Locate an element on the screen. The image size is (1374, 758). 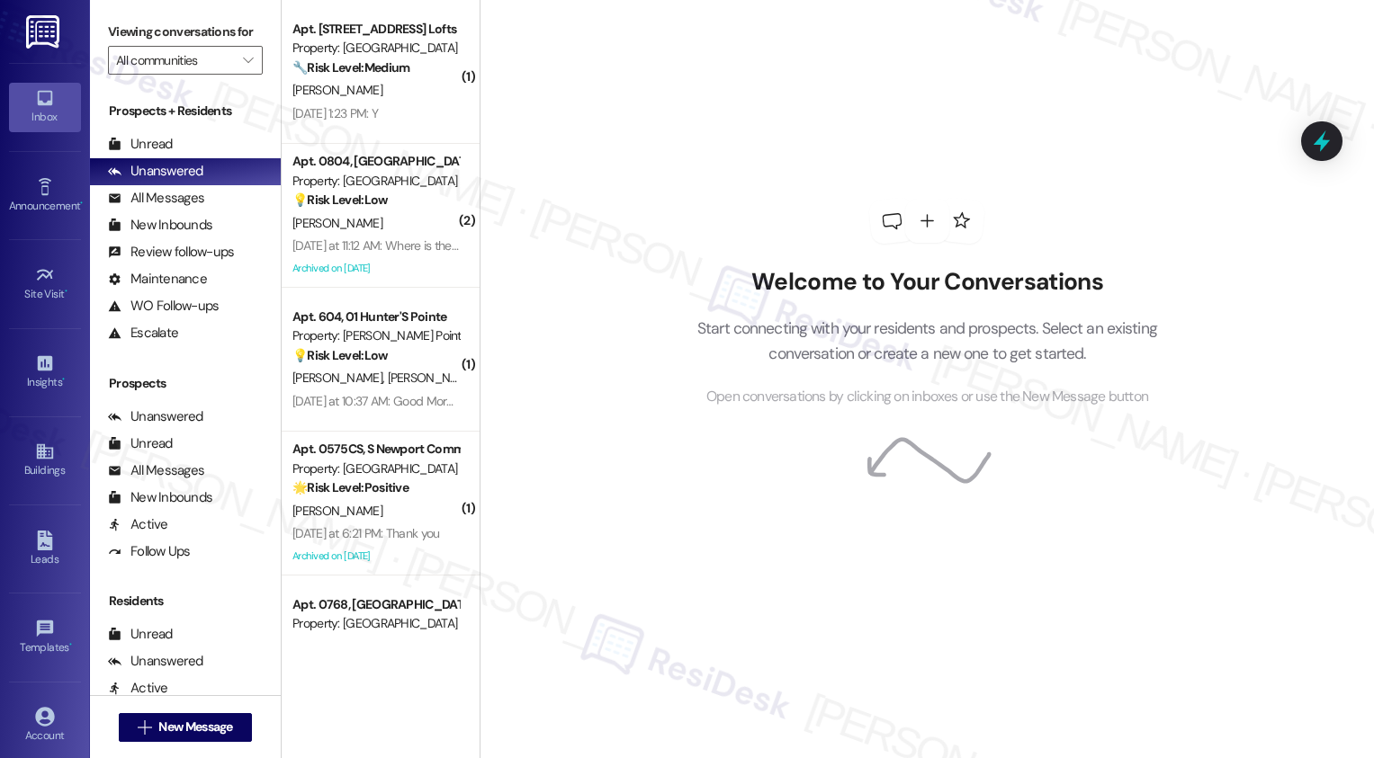
div: Maintenance is located at coordinates (157, 279).